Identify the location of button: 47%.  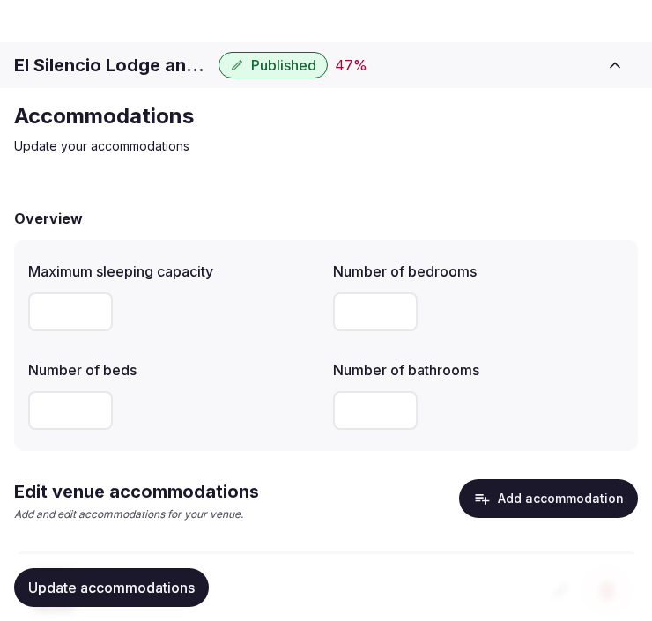
(350, 65).